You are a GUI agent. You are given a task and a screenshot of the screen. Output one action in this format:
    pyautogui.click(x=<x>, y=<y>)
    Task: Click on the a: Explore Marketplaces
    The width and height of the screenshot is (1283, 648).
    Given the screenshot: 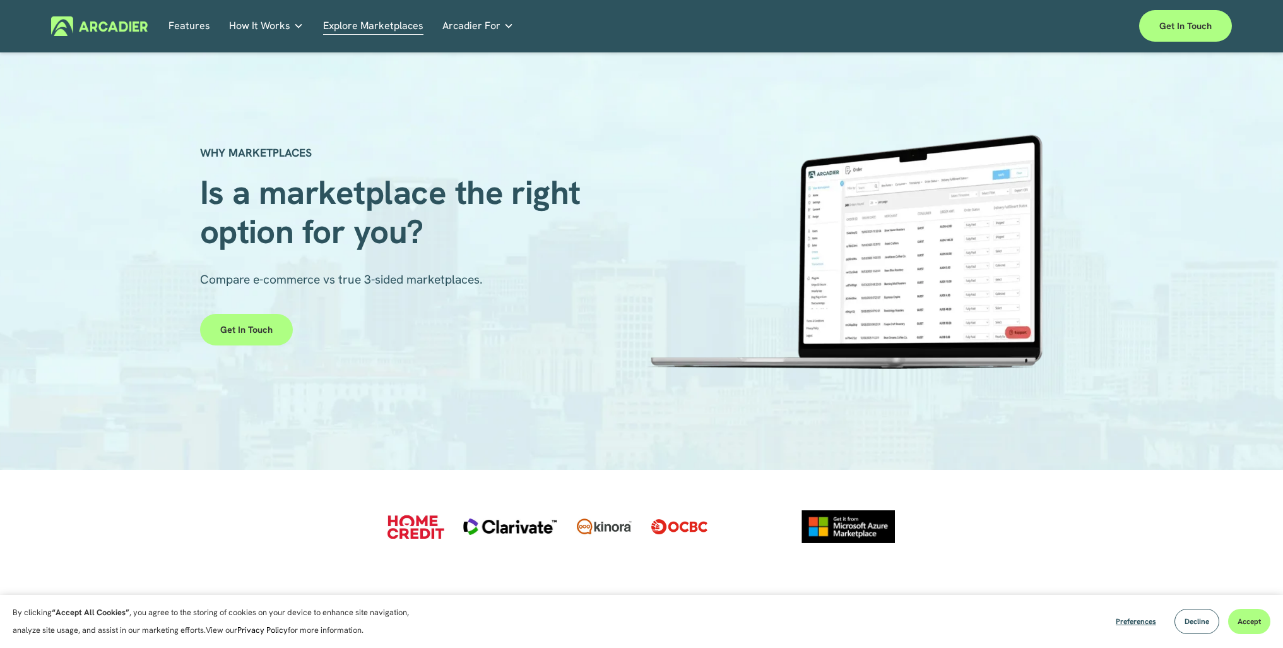 What is the action you would take?
    pyautogui.click(x=373, y=26)
    